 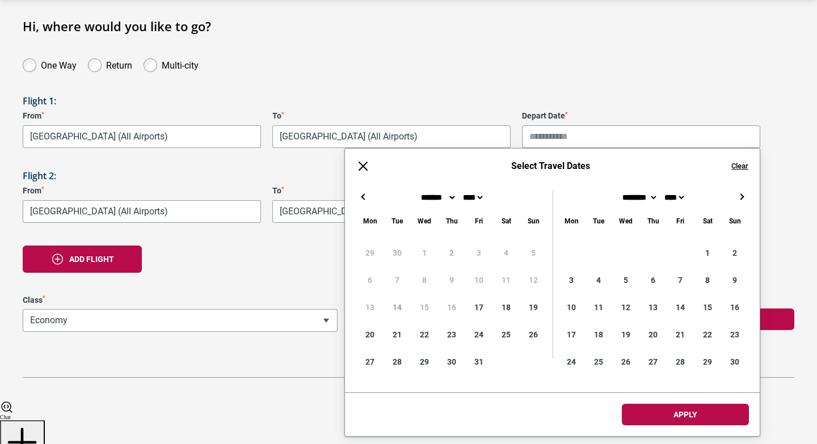 What do you see at coordinates (735, 253) in the screenshot?
I see `div: 2` at bounding box center [735, 253].